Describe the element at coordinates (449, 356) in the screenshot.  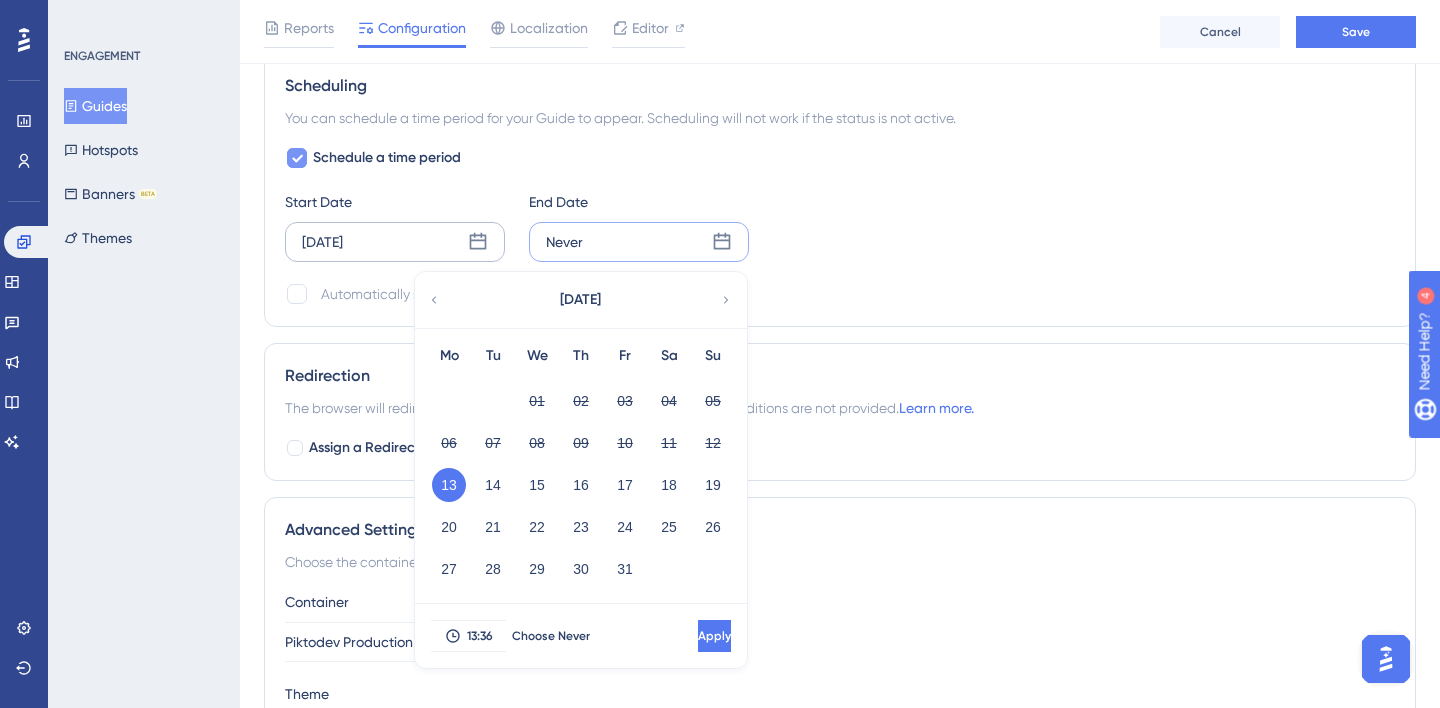
I see `div: Mo` at that location.